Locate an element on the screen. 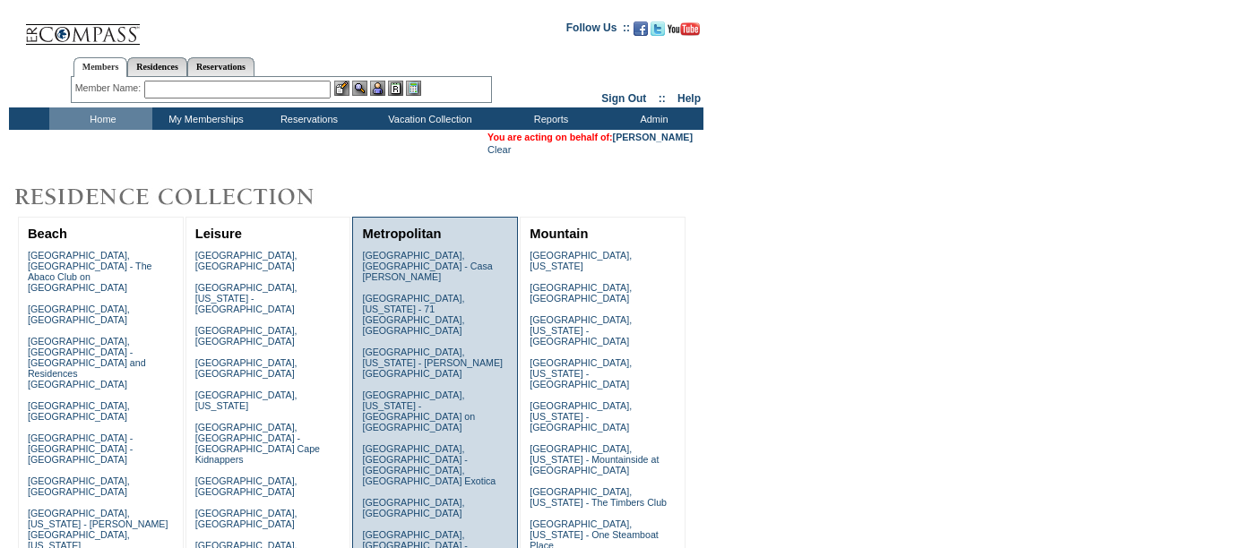 This screenshot has height=548, width=1259. td: Follow Us :: is located at coordinates (597, 30).